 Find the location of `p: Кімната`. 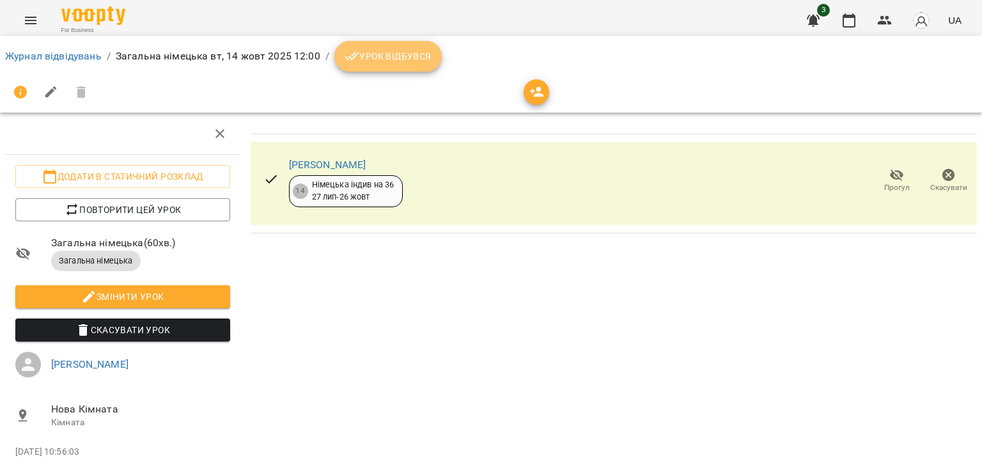

p: Кімната is located at coordinates (141, 423).